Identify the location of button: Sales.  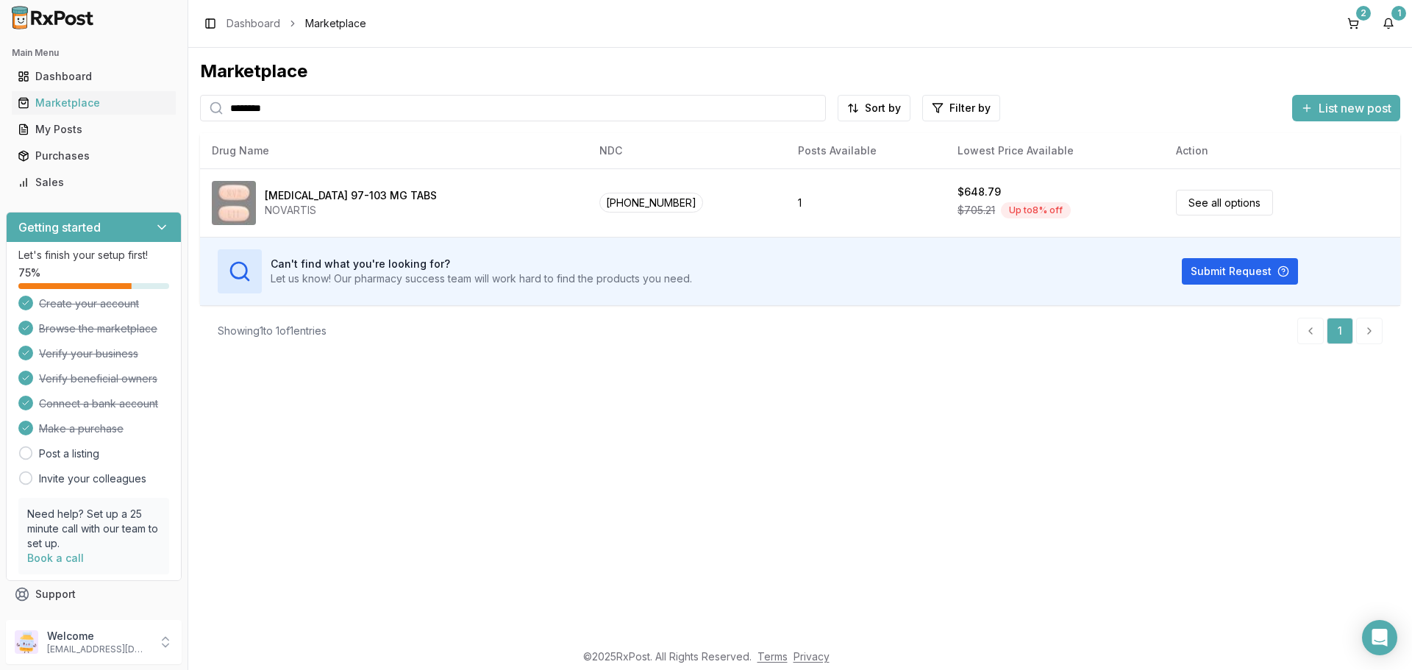
(93, 182).